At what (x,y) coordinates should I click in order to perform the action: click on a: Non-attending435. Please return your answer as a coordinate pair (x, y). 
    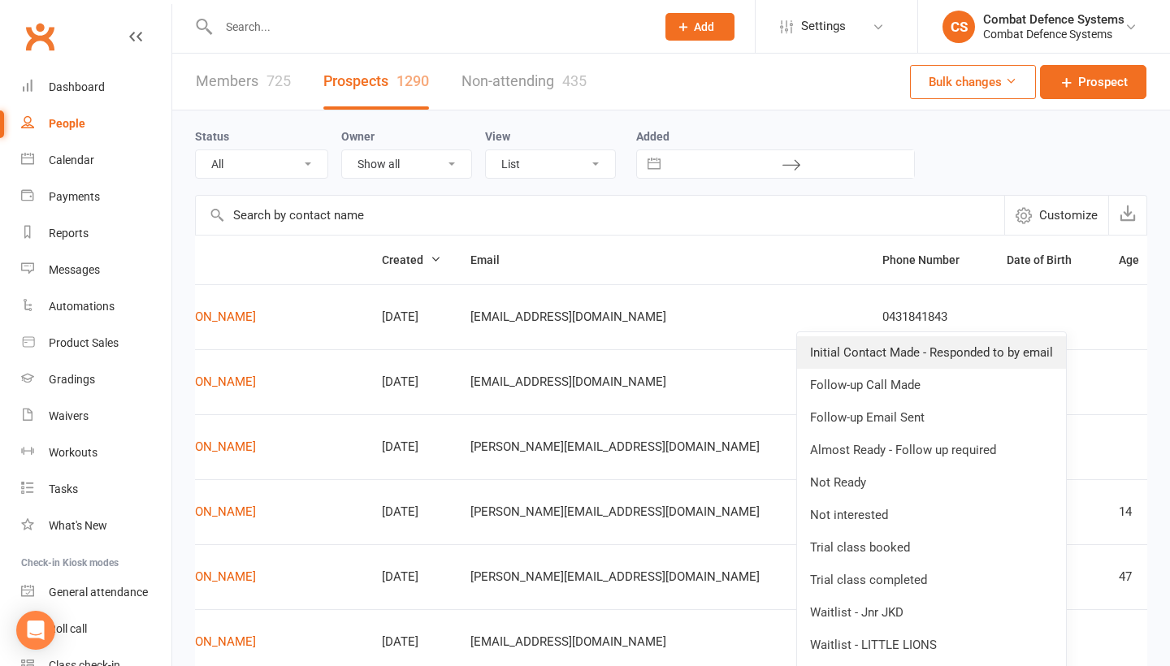
    Looking at the image, I should click on (524, 81).